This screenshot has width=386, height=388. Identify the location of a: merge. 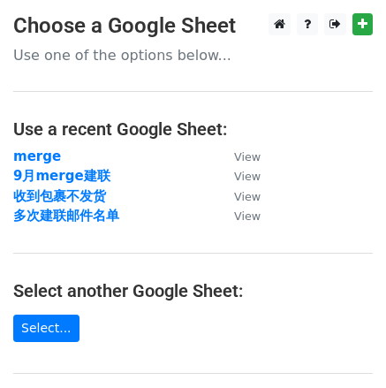
(37, 156).